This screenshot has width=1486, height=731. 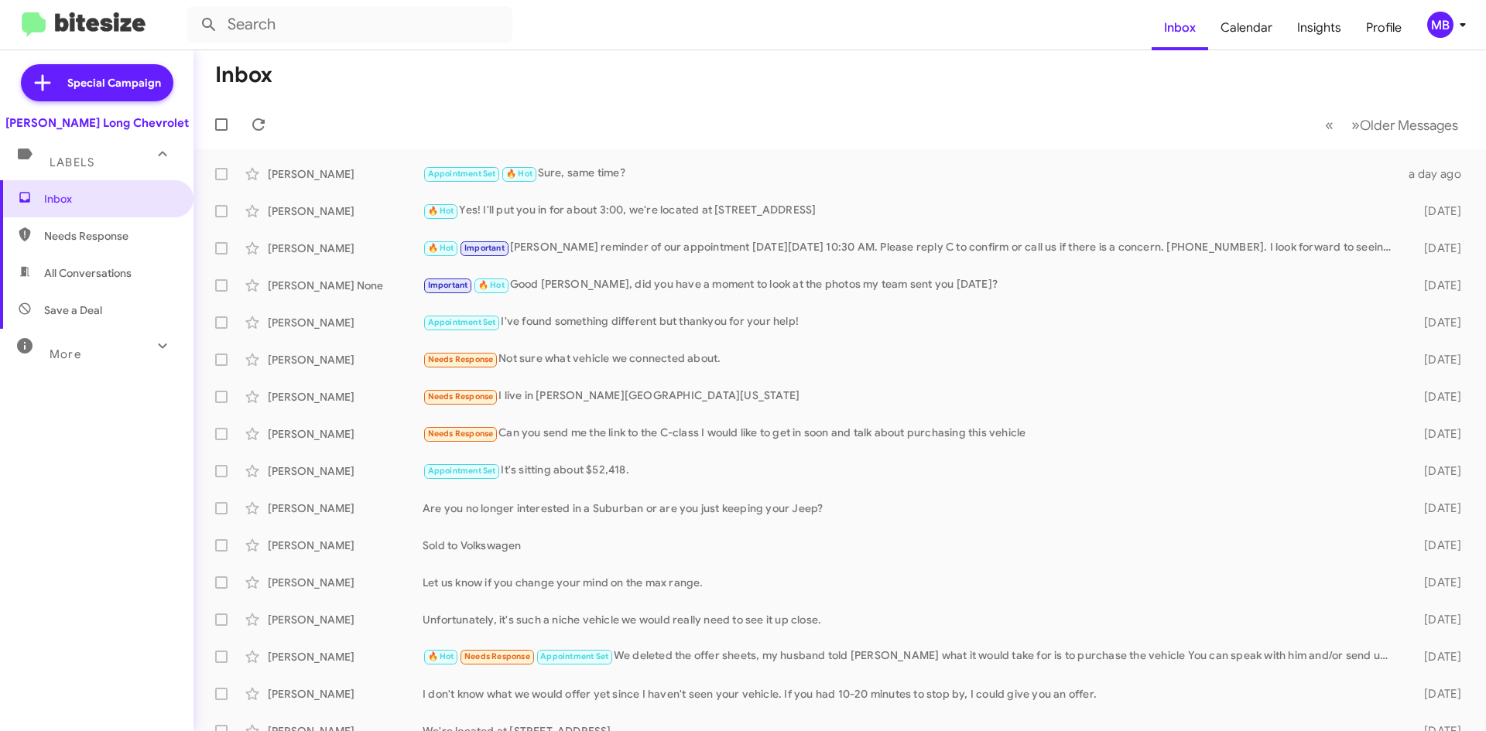 I want to click on div: Let us know if you change your mind on the max range., so click(x=911, y=583).